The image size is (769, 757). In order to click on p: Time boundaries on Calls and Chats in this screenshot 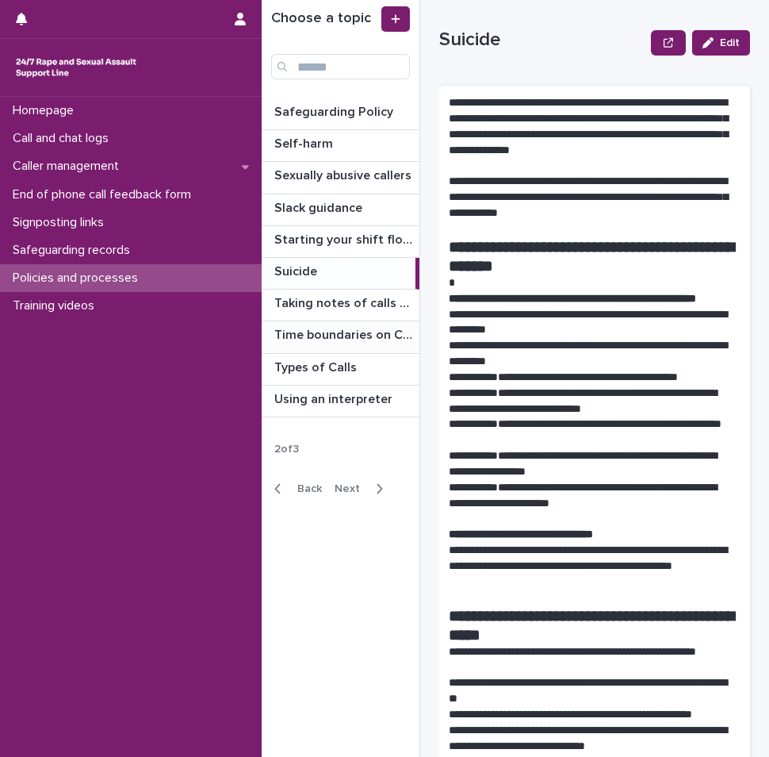, I will do `click(345, 333)`.